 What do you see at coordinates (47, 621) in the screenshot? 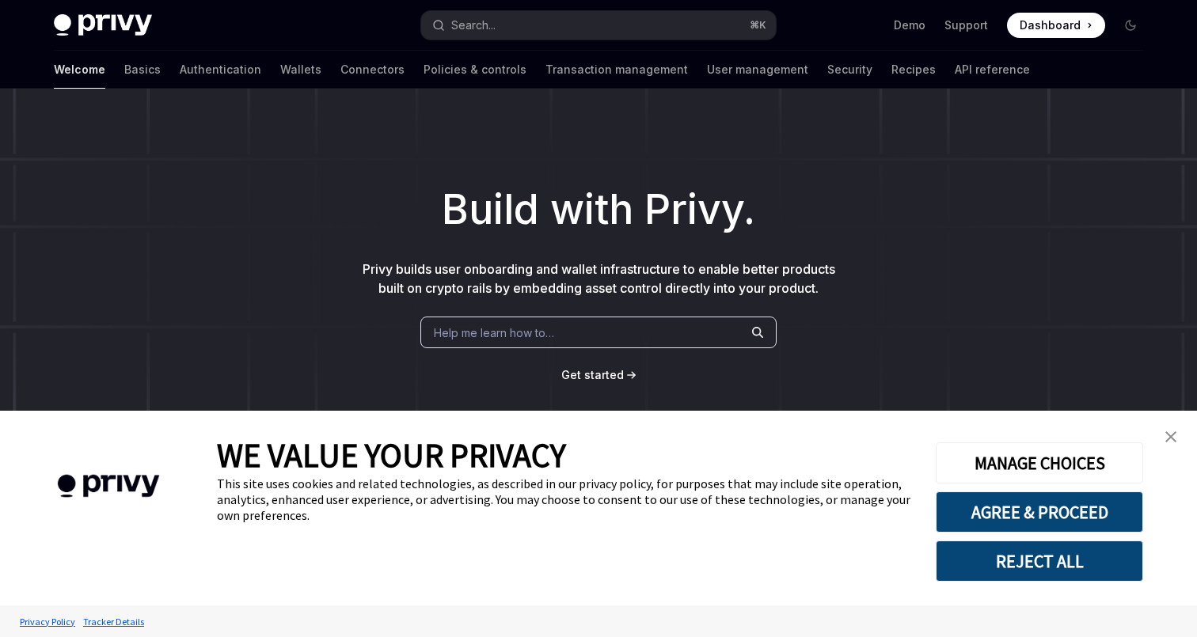
I see `a: Privacy Policy` at bounding box center [47, 621].